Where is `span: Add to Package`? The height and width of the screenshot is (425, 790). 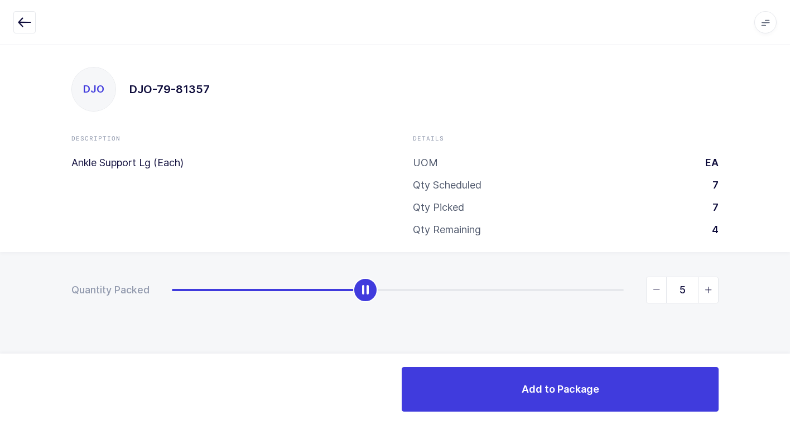 span: Add to Package is located at coordinates (560, 389).